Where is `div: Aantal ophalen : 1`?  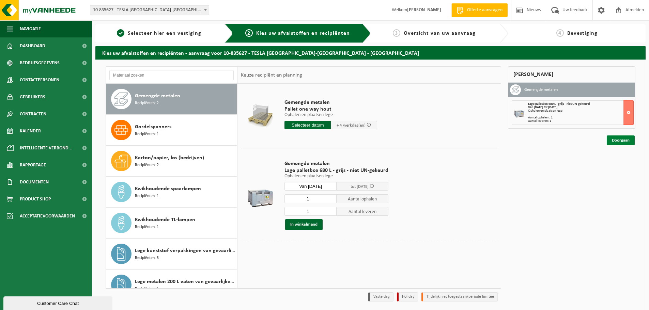 div: Aantal ophalen : 1 is located at coordinates (580, 118).